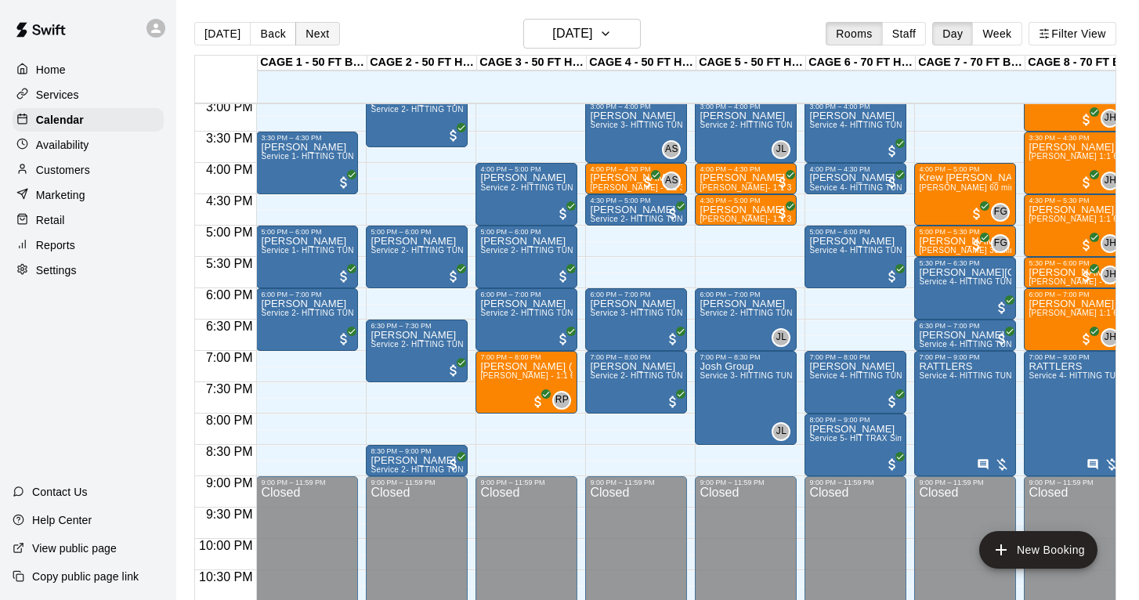  Describe the element at coordinates (307, 257) in the screenshot. I see `div: 5:00 PM – 6:00 PM: Carlos Garcia` at that location.